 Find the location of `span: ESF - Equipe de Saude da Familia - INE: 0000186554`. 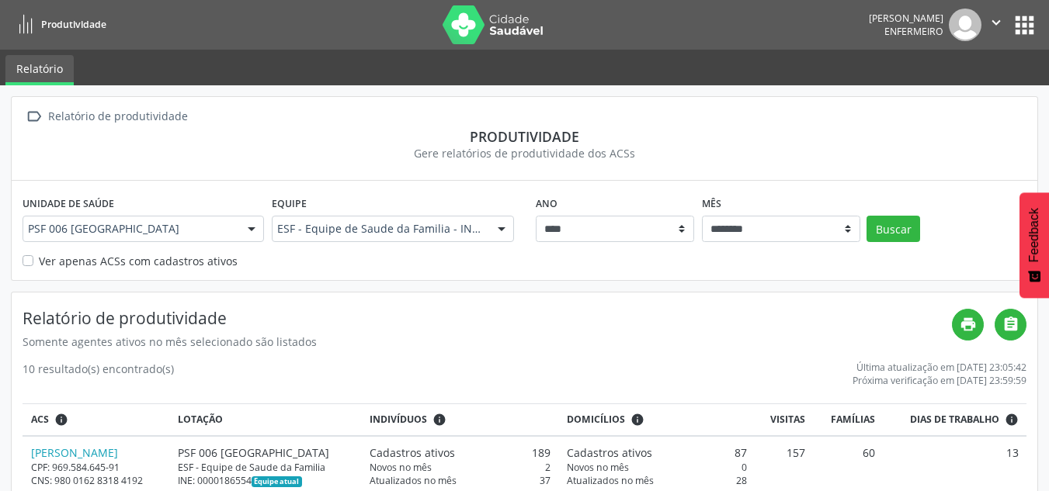

span: ESF - Equipe de Saude da Familia - INE: 0000186554 is located at coordinates (379, 229).